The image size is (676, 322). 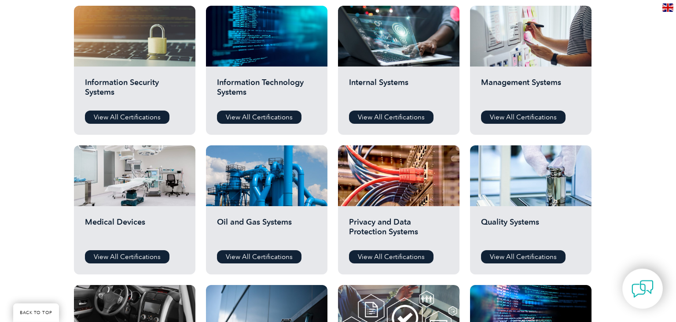 I want to click on h2: Information Security Systems, so click(x=135, y=91).